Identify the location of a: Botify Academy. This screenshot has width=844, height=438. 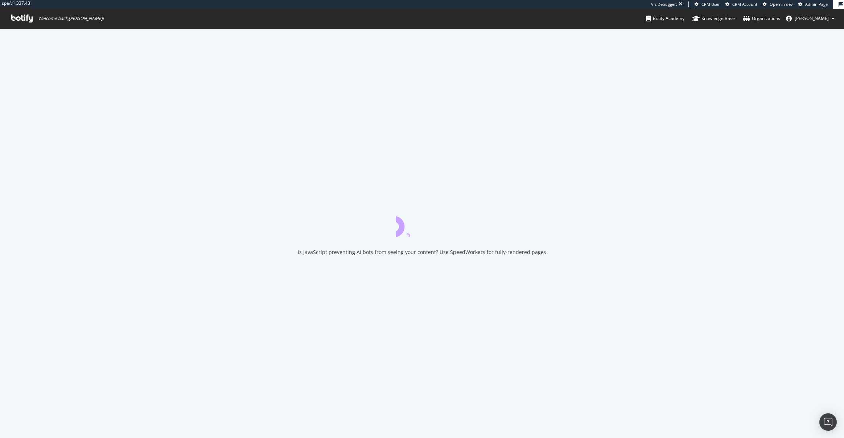
(666, 19).